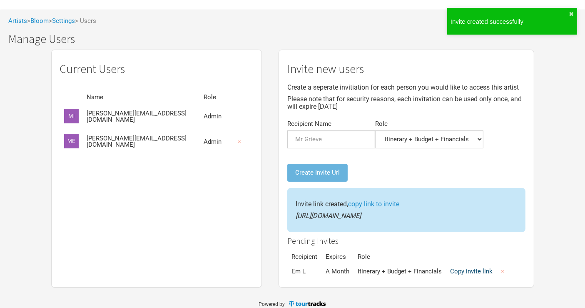 The image size is (585, 308). I want to click on td: a month, so click(337, 271).